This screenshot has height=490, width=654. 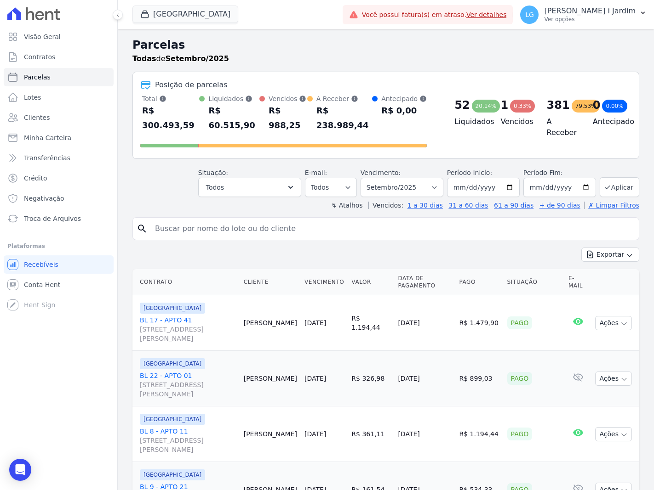 What do you see at coordinates (234, 118) in the screenshot?
I see `div: R$ 60.515,90` at bounding box center [234, 118].